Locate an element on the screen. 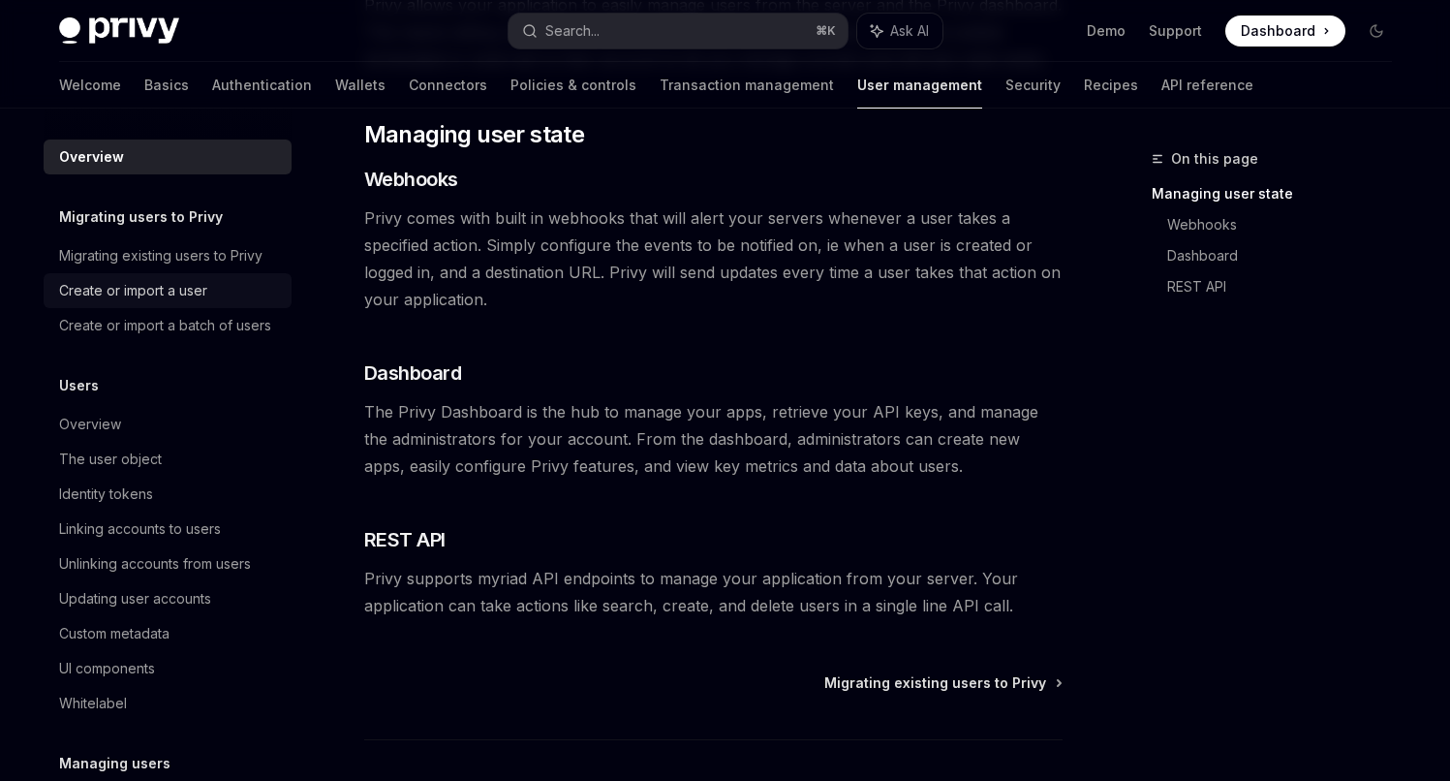 This screenshot has height=781, width=1450. h5: Users is located at coordinates (78, 386).